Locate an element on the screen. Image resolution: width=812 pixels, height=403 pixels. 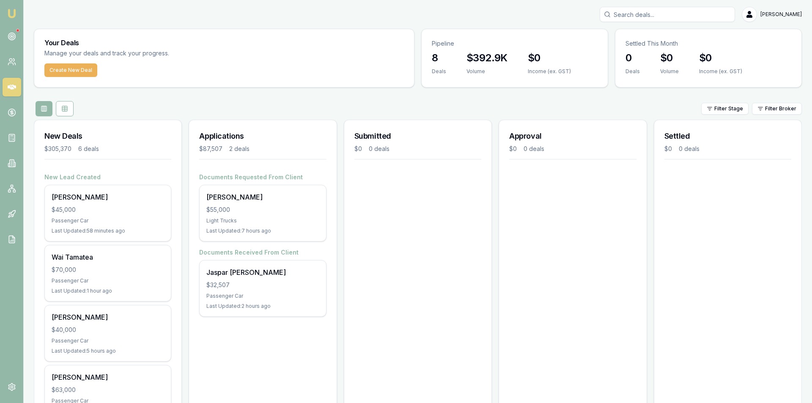
div: $87,507 is located at coordinates (211, 149).